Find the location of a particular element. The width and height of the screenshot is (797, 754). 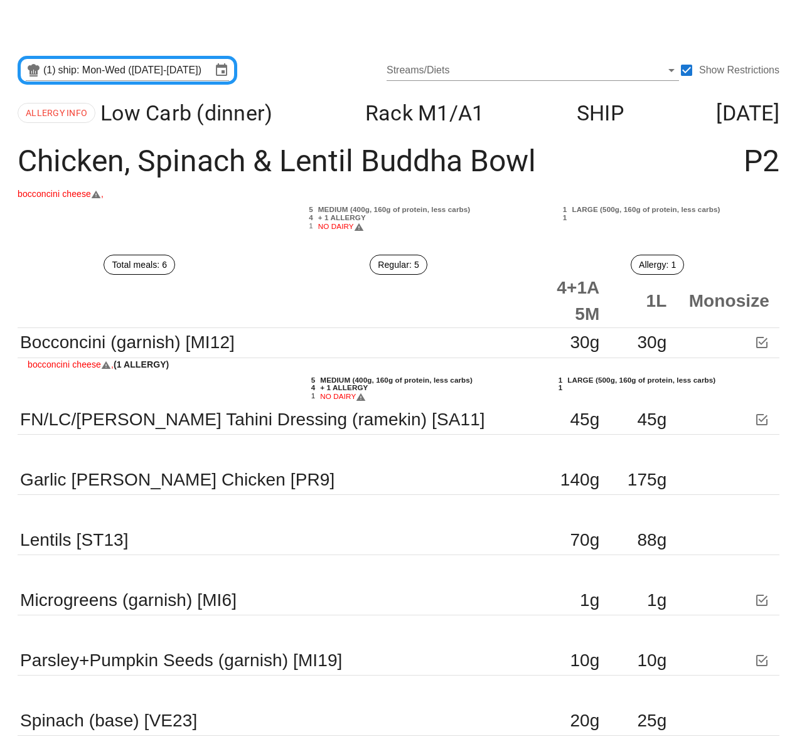

span: Allergy: 1 is located at coordinates (657, 265).